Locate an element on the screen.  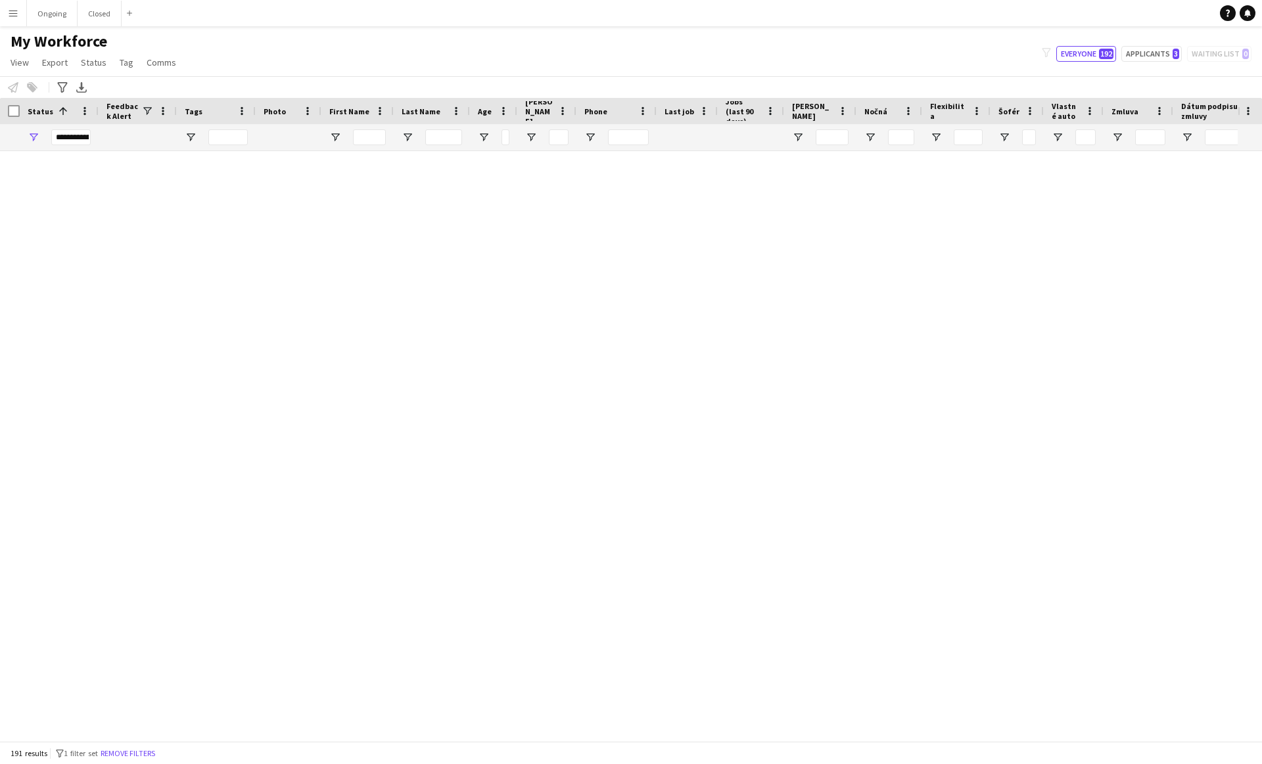
button: Everyone192 is located at coordinates (1086, 54).